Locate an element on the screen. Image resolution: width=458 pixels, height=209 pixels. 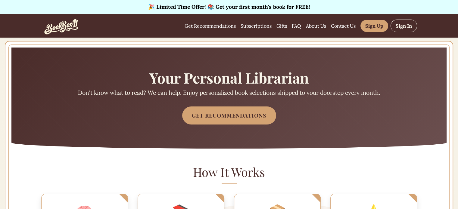
a: FAQ is located at coordinates (296, 26).